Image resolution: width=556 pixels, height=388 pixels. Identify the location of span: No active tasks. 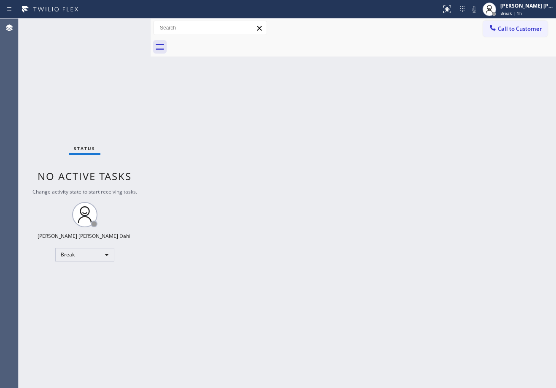
(84, 176).